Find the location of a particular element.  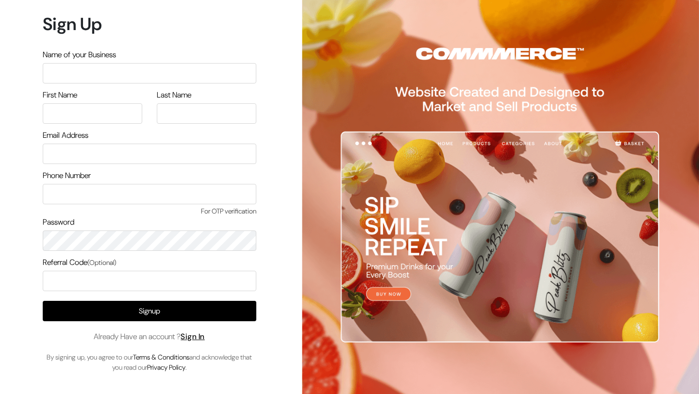

button: Signup is located at coordinates (149, 311).